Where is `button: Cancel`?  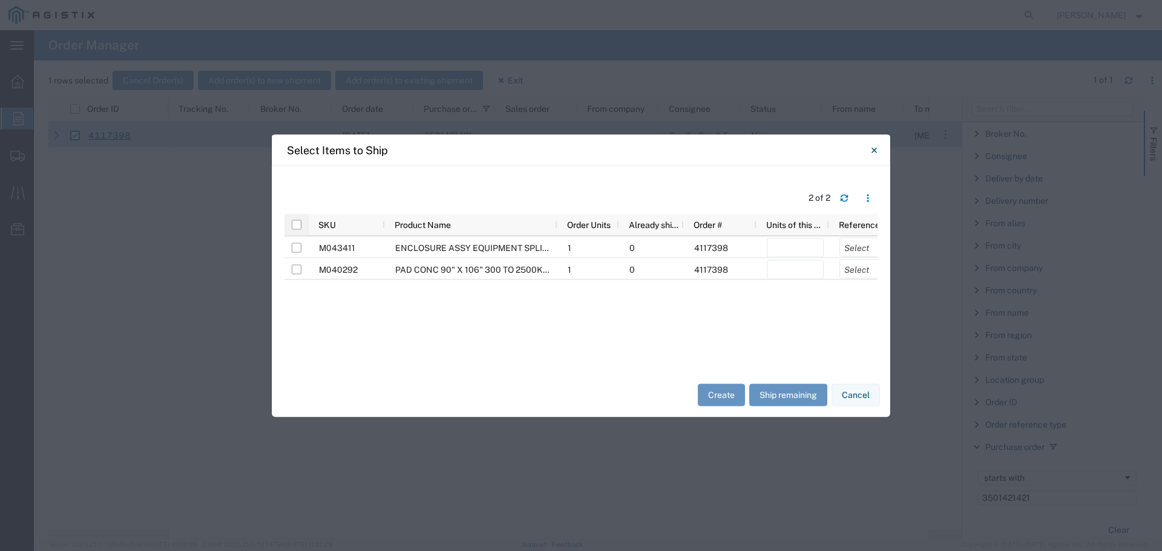 button: Cancel is located at coordinates (856, 395).